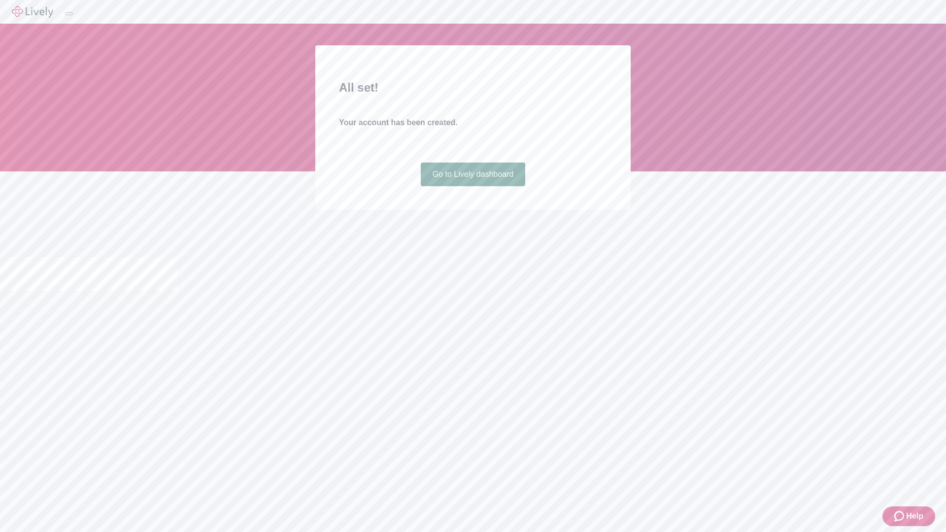 This screenshot has width=946, height=532. I want to click on svg: Zendesk support icon, so click(900, 516).